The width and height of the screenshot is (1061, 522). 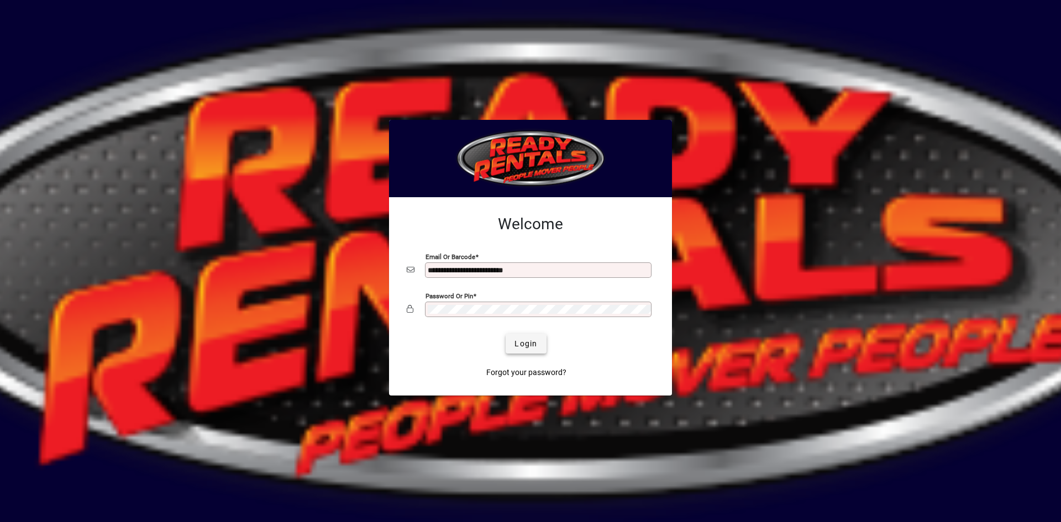 What do you see at coordinates (526, 373) in the screenshot?
I see `a: Forgot your password?` at bounding box center [526, 373].